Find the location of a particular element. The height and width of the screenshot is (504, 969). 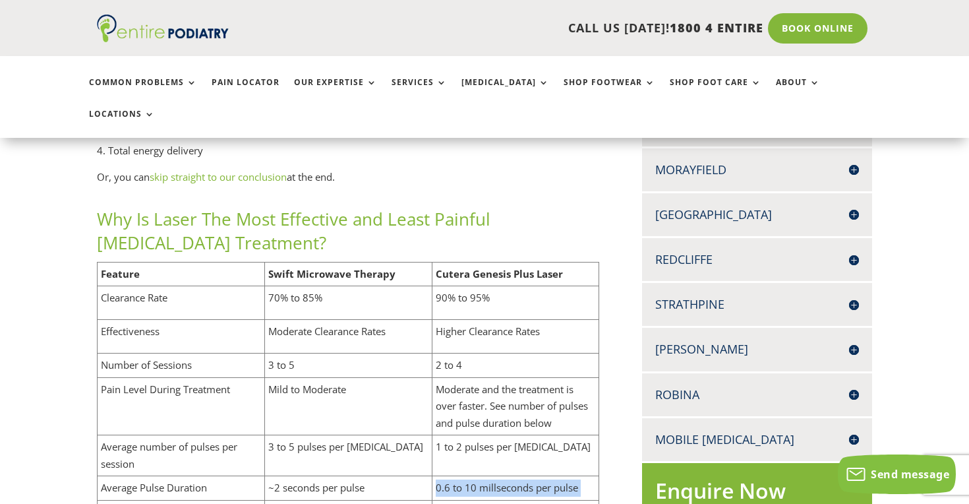

a: Book Online is located at coordinates (818, 28).